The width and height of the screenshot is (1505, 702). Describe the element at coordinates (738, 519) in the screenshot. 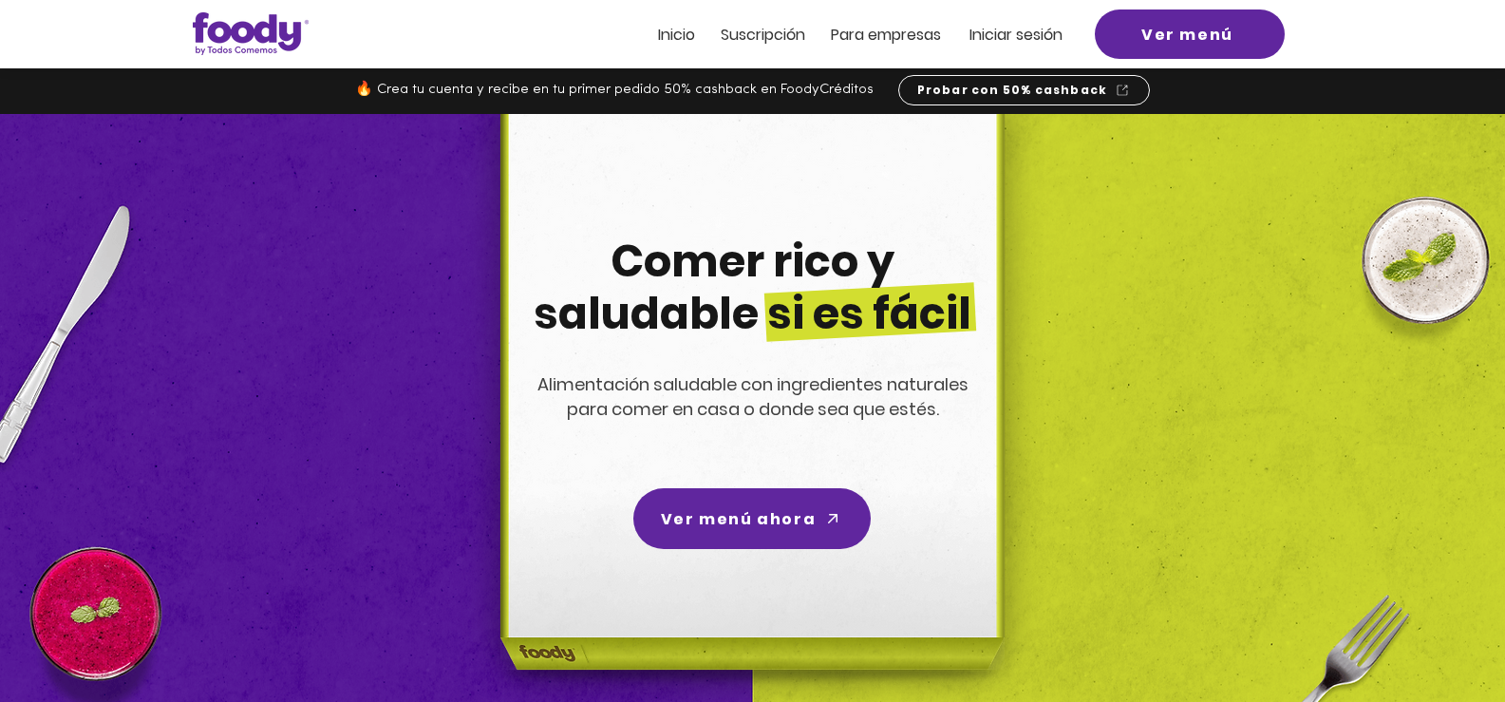

I see `span: Ver menú ahora` at that location.